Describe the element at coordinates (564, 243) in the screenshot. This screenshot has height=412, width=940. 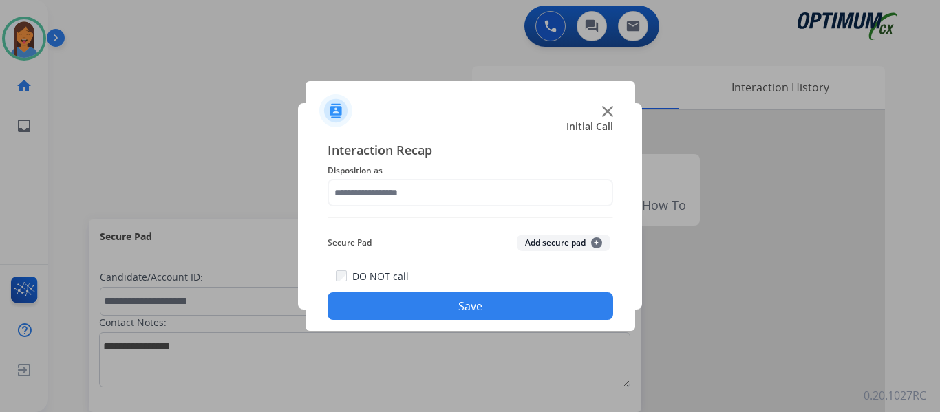
I see `button: Add secure pad+` at that location.